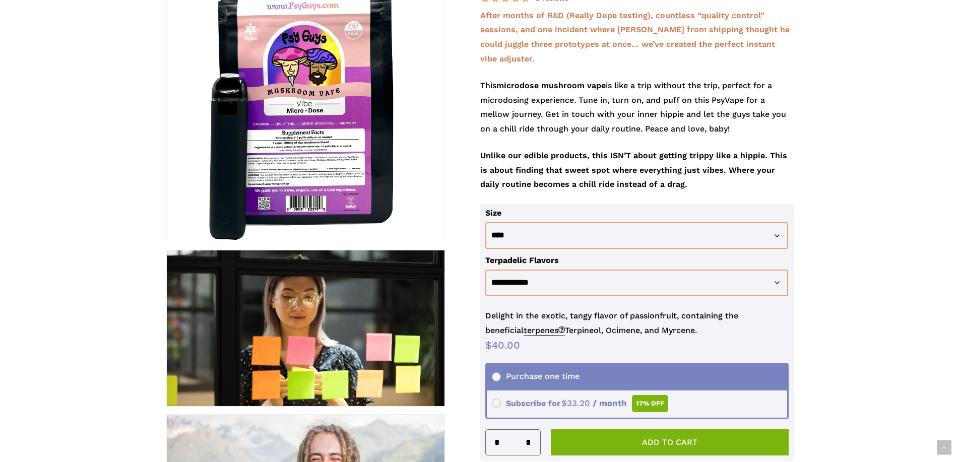  What do you see at coordinates (493, 213) in the screenshot?
I see `label: Size` at bounding box center [493, 213].